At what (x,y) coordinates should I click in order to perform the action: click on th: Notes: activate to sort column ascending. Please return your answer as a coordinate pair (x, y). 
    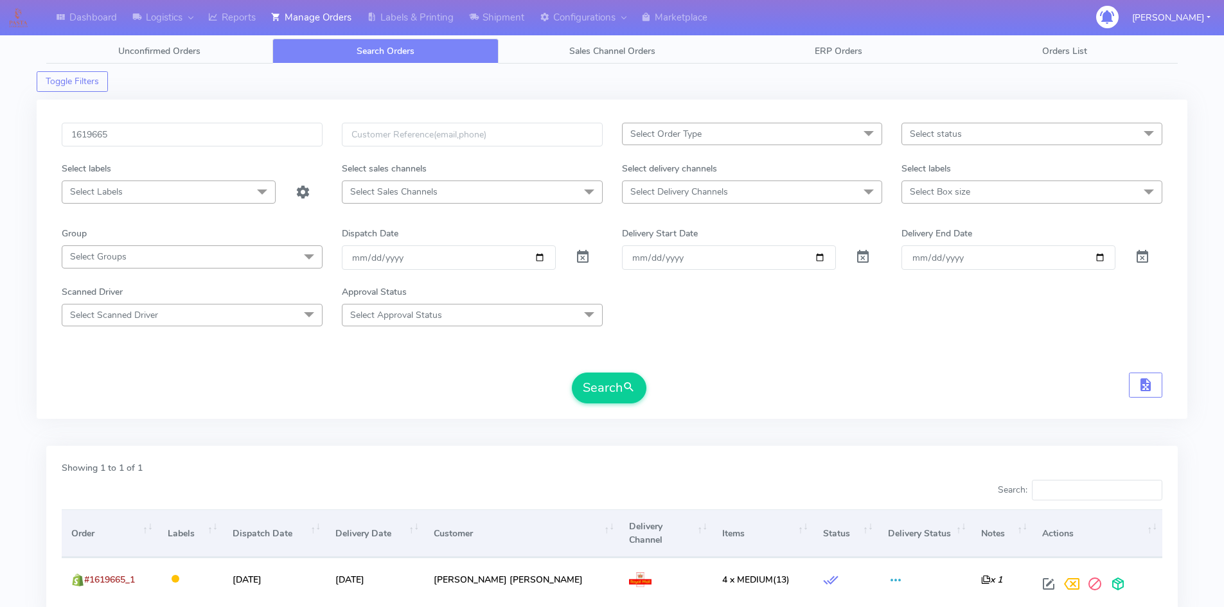
    Looking at the image, I should click on (1002, 533).